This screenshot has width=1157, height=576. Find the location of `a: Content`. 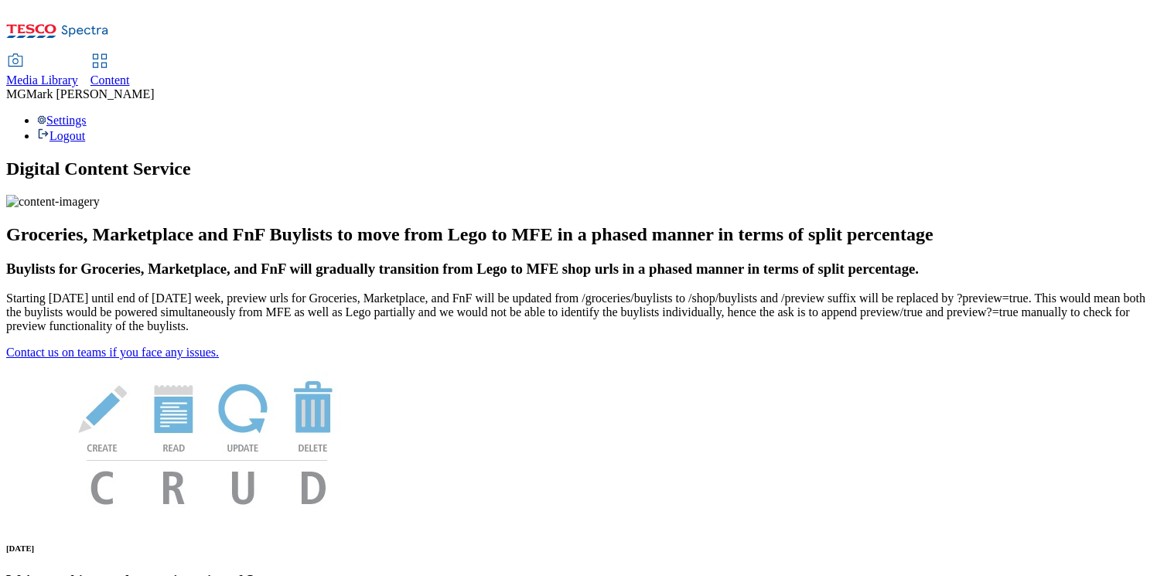

a: Content is located at coordinates (110, 71).